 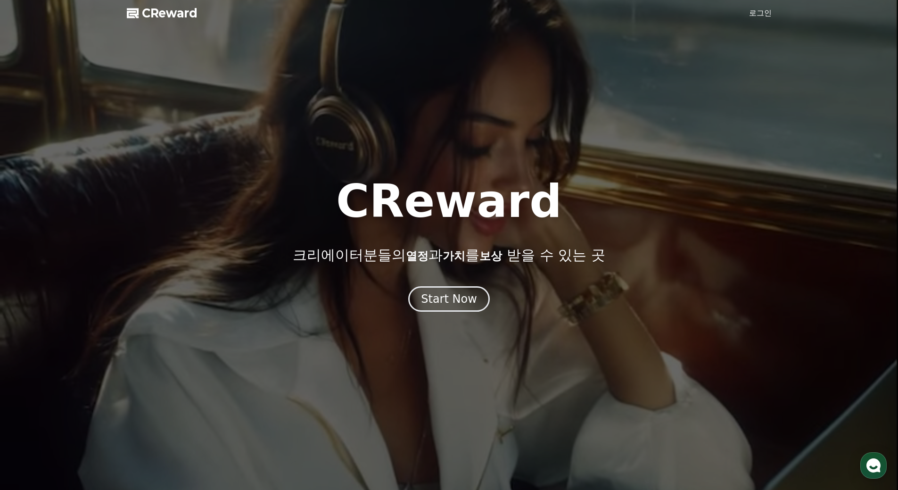 I want to click on span: 보상, so click(x=491, y=256).